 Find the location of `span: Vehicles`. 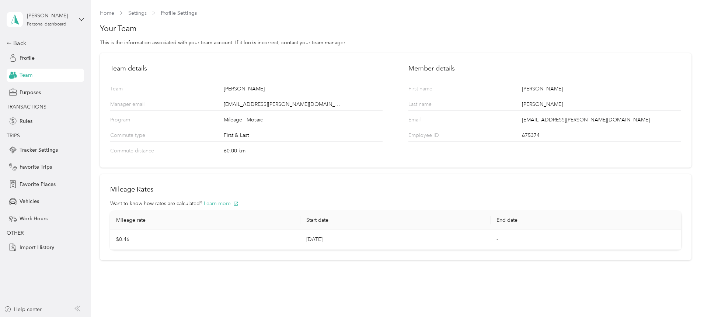

span: Vehicles is located at coordinates (29, 201).